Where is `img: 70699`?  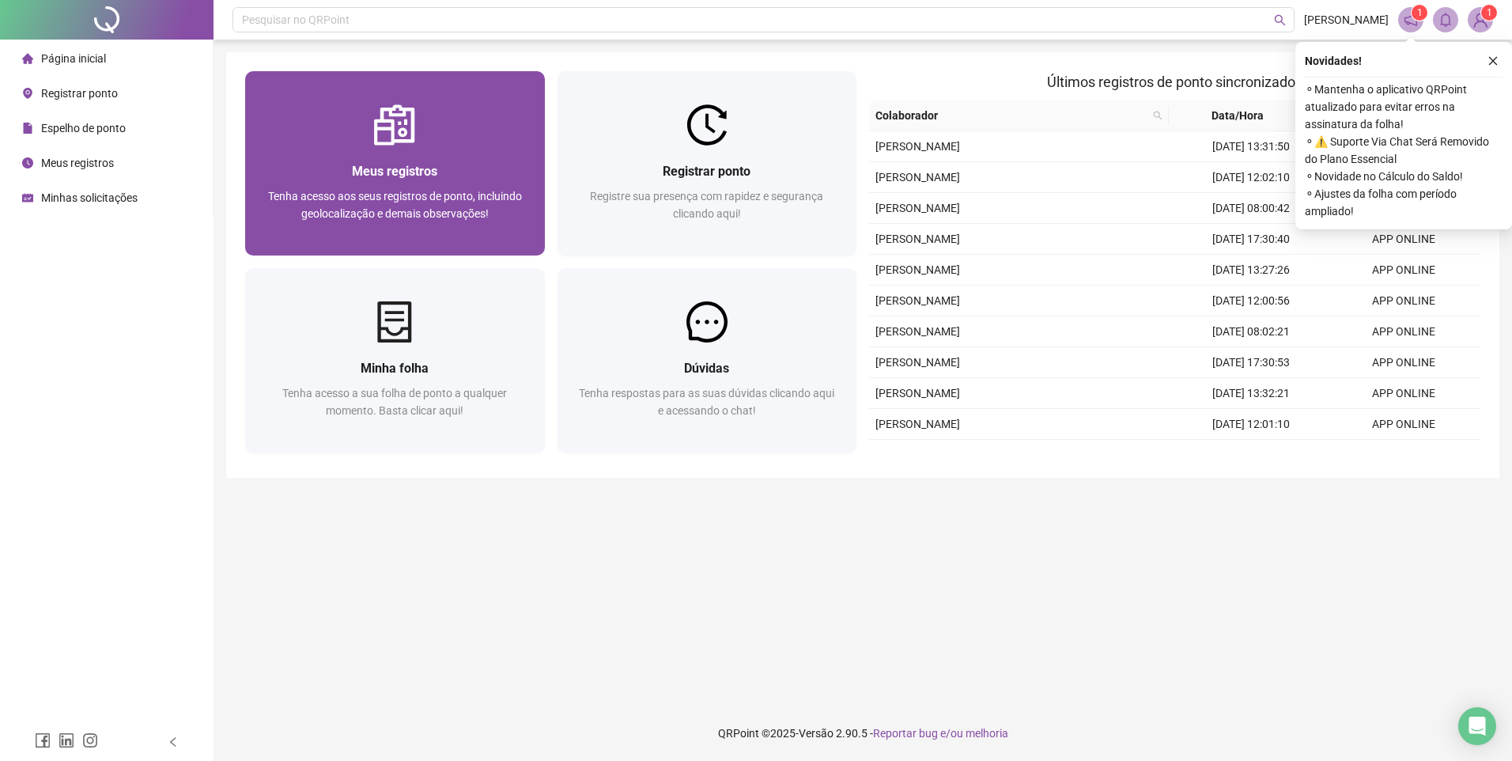
img: 70699 is located at coordinates (1480, 20).